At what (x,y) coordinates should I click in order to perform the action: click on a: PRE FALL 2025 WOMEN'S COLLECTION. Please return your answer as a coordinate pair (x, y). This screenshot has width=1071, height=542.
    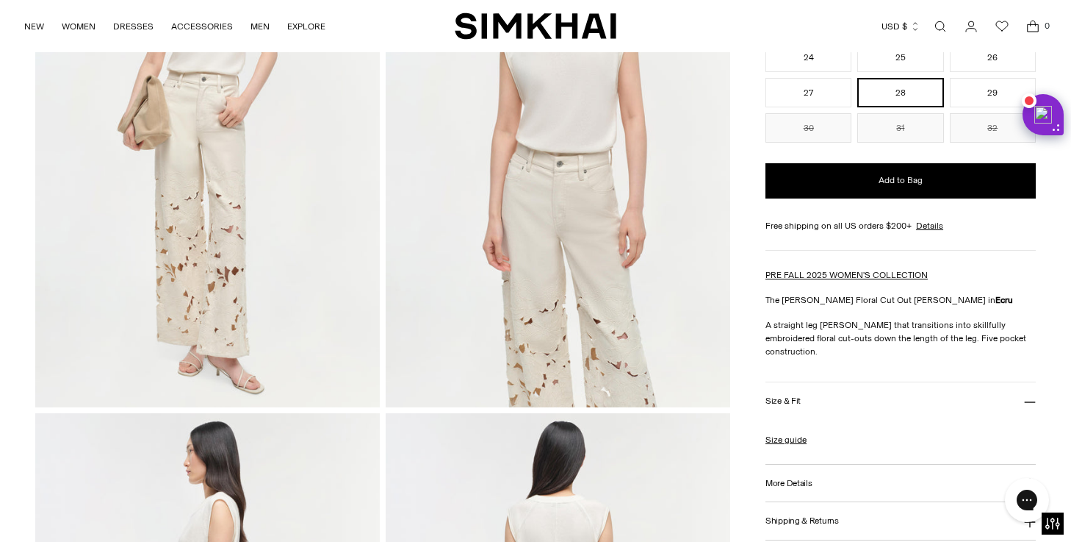
    Looking at the image, I should click on (847, 275).